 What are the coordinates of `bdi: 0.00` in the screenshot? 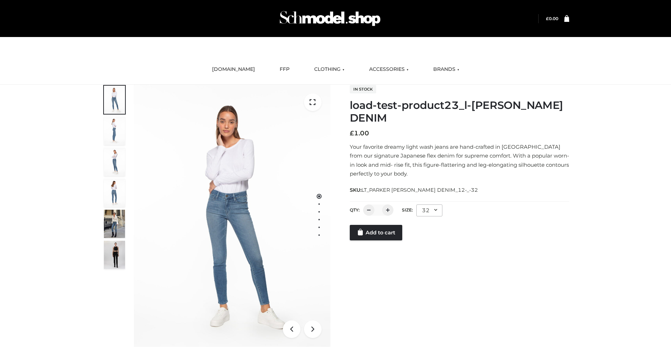 It's located at (552, 18).